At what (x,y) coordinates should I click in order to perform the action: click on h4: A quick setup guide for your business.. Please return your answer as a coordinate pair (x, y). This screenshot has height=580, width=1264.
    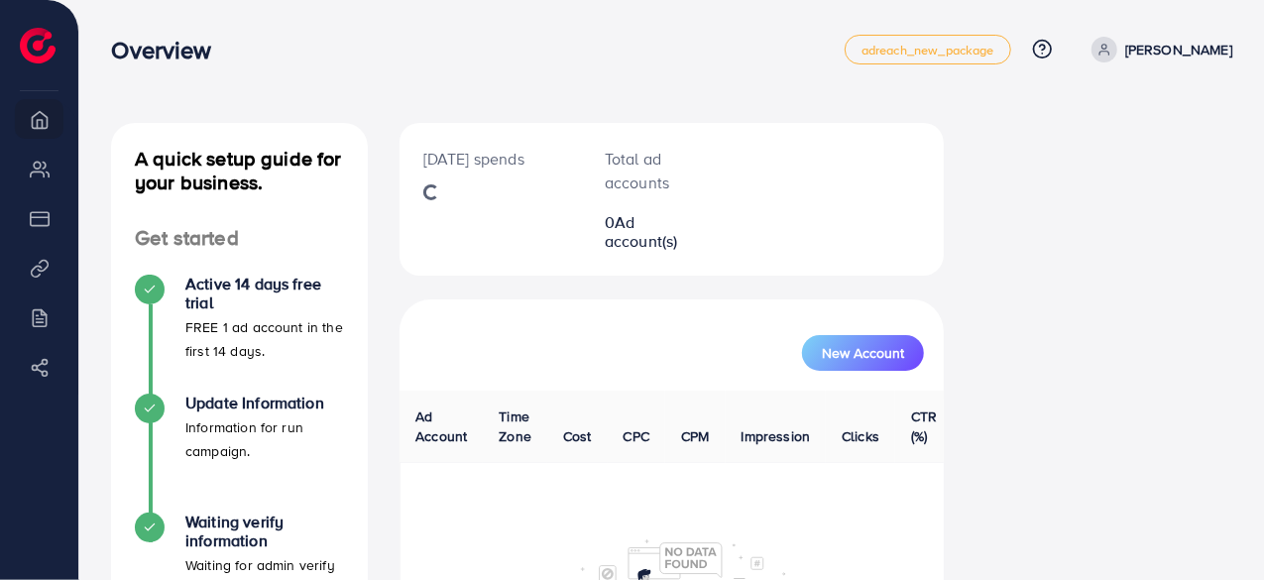
    Looking at the image, I should click on (239, 171).